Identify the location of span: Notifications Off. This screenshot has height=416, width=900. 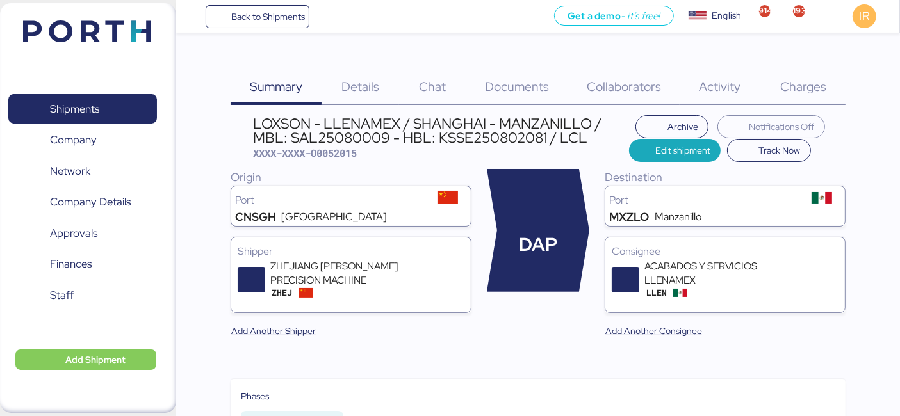
(782, 127).